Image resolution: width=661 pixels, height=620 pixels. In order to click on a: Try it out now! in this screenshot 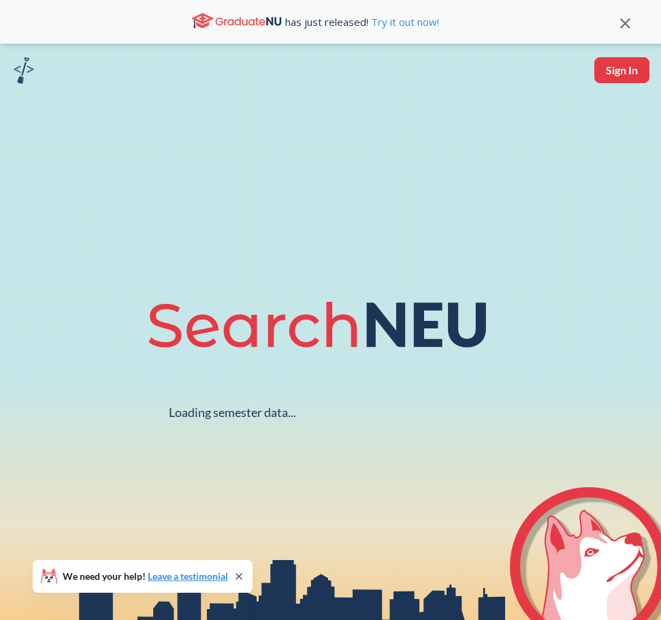, I will do `click(404, 22)`.